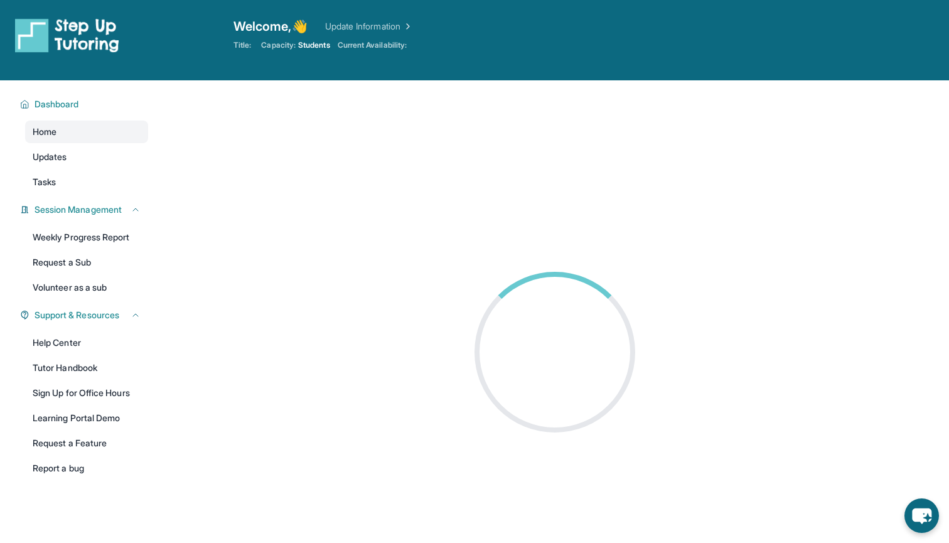  What do you see at coordinates (85, 315) in the screenshot?
I see `button: Support & Resources` at bounding box center [85, 315].